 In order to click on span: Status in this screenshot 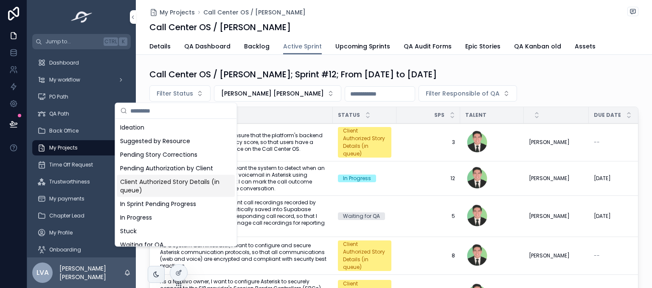, I will do `click(349, 115)`.